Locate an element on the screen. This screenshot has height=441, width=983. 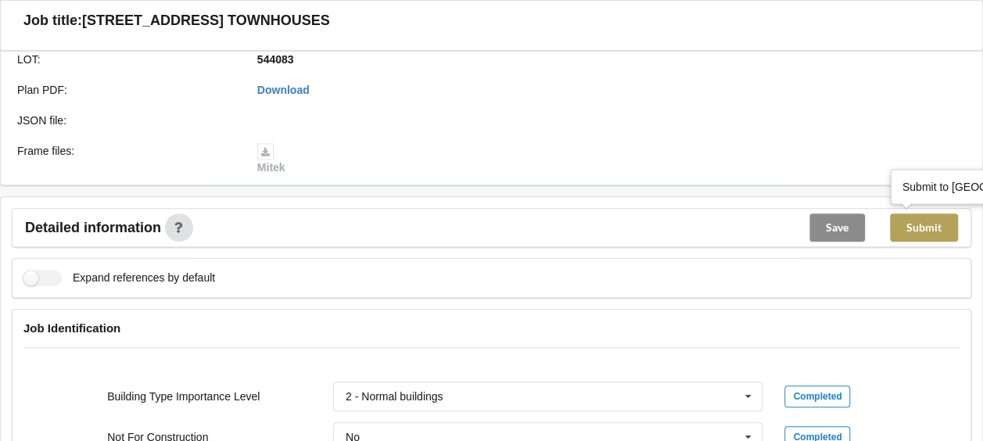
h4: Job Identification is located at coordinates (491, 328).